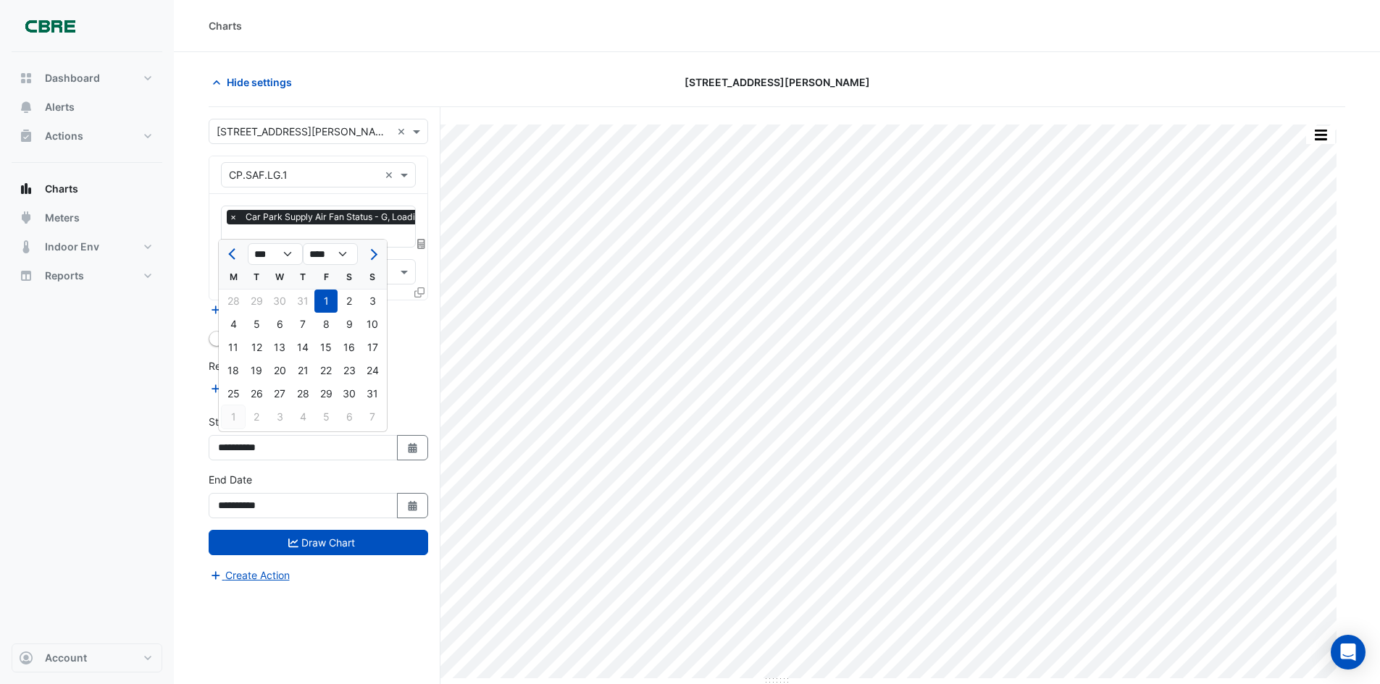 Image resolution: width=1380 pixels, height=684 pixels. What do you see at coordinates (280, 324) in the screenshot?
I see `div: Wednesday, August 6, 2025` at bounding box center [280, 324].